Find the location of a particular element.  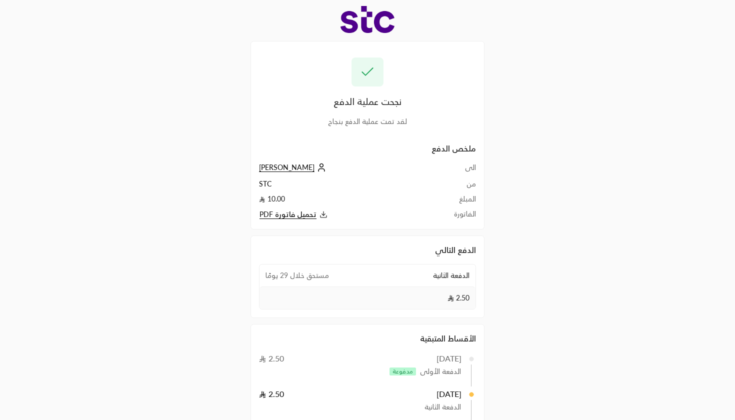

td: الفاتورة is located at coordinates (451, 215).